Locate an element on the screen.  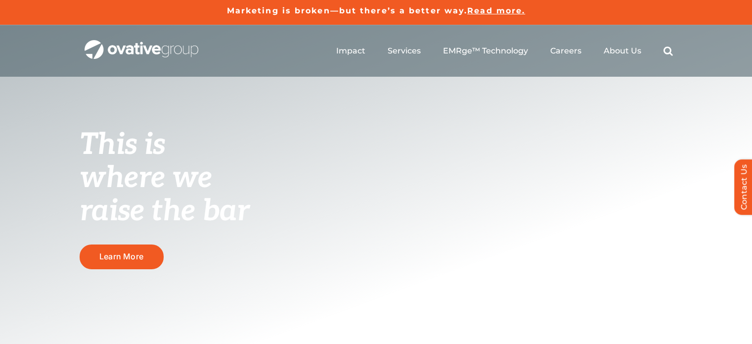
span: EMRge™ Technology is located at coordinates (486, 51).